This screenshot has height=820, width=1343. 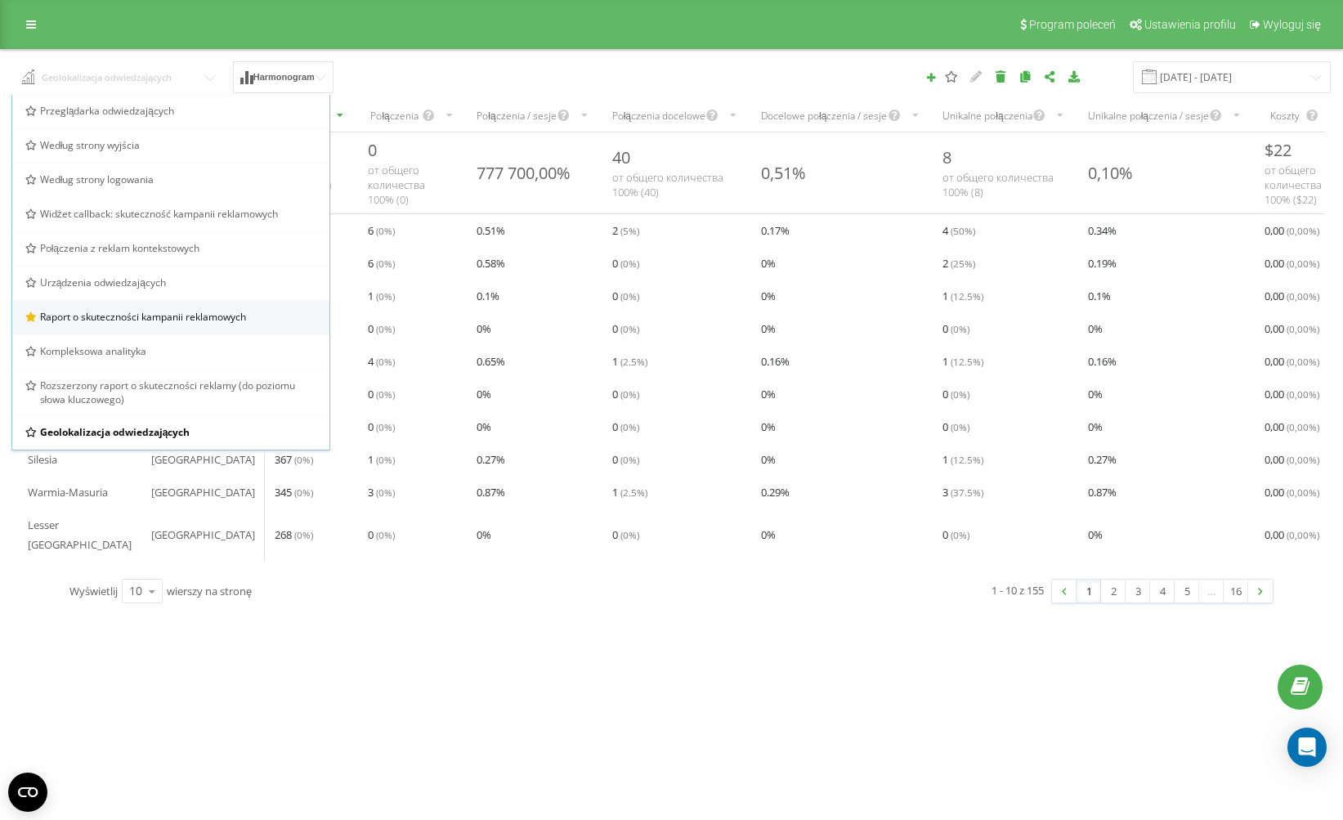 What do you see at coordinates (1162, 591) in the screenshot?
I see `a: 4` at bounding box center [1162, 591].